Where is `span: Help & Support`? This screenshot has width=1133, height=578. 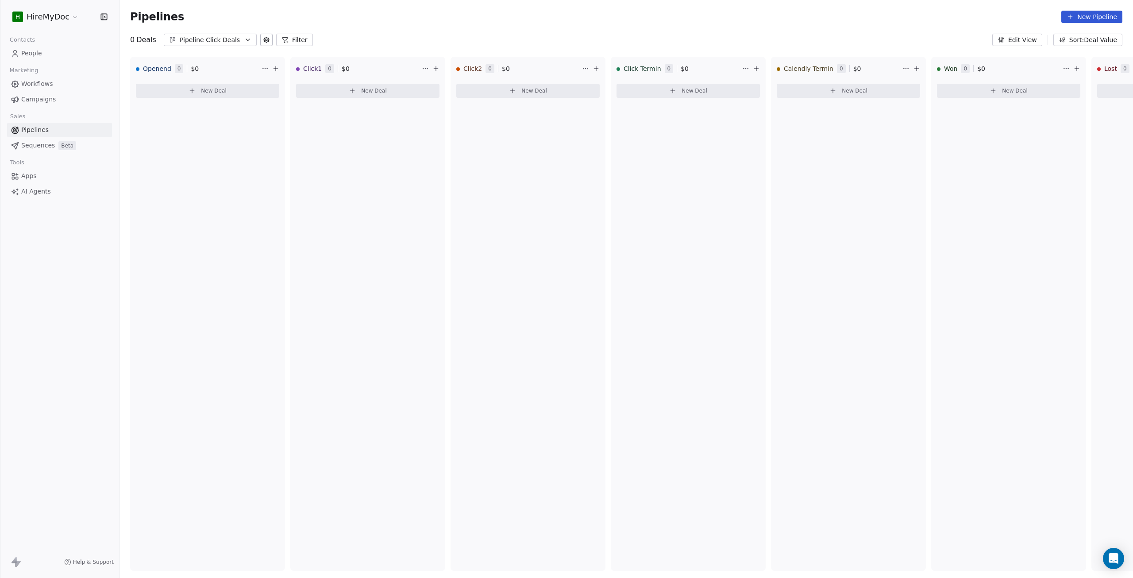
span: Help & Support is located at coordinates (93, 562).